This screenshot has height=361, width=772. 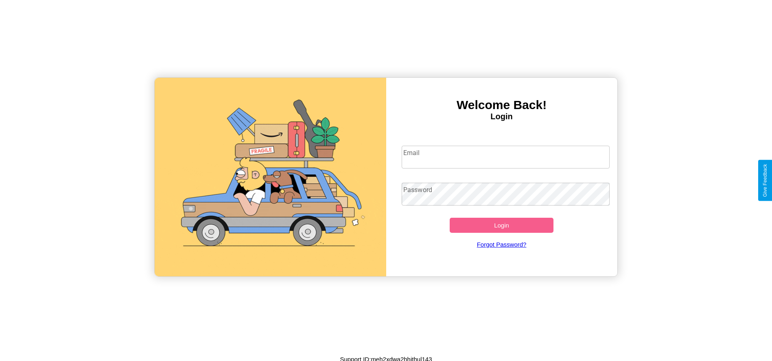 What do you see at coordinates (502, 225) in the screenshot?
I see `button: Login` at bounding box center [502, 225].